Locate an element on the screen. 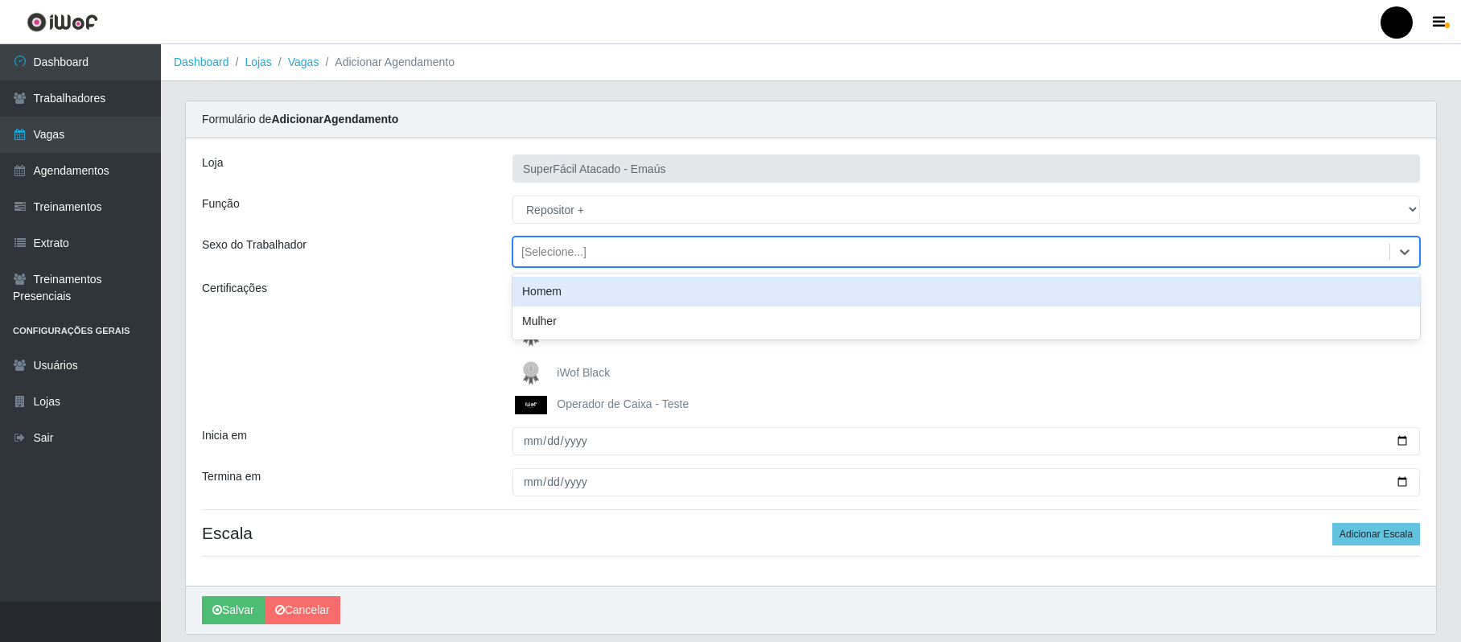  a: Cancelar is located at coordinates (303, 610).